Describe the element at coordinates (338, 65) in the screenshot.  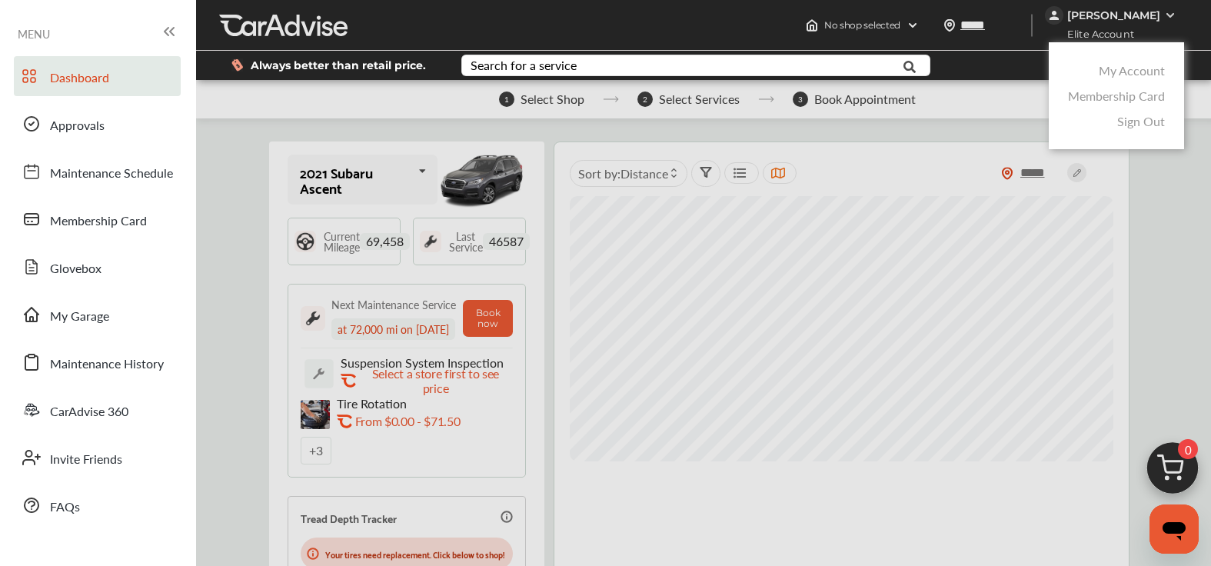
I see `span: Always better than retail price.` at that location.